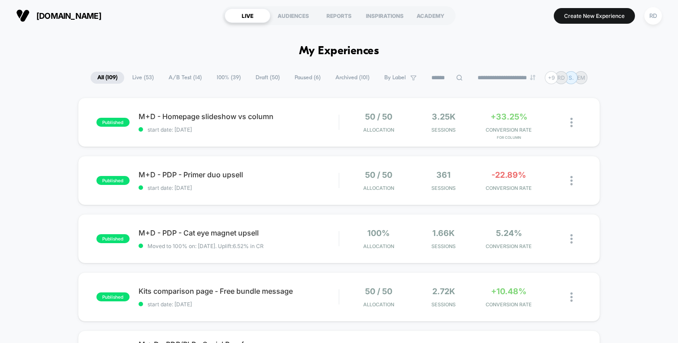 Image resolution: width=678 pixels, height=343 pixels. What do you see at coordinates (23, 16) in the screenshot?
I see `img: Visually logo` at bounding box center [23, 16].